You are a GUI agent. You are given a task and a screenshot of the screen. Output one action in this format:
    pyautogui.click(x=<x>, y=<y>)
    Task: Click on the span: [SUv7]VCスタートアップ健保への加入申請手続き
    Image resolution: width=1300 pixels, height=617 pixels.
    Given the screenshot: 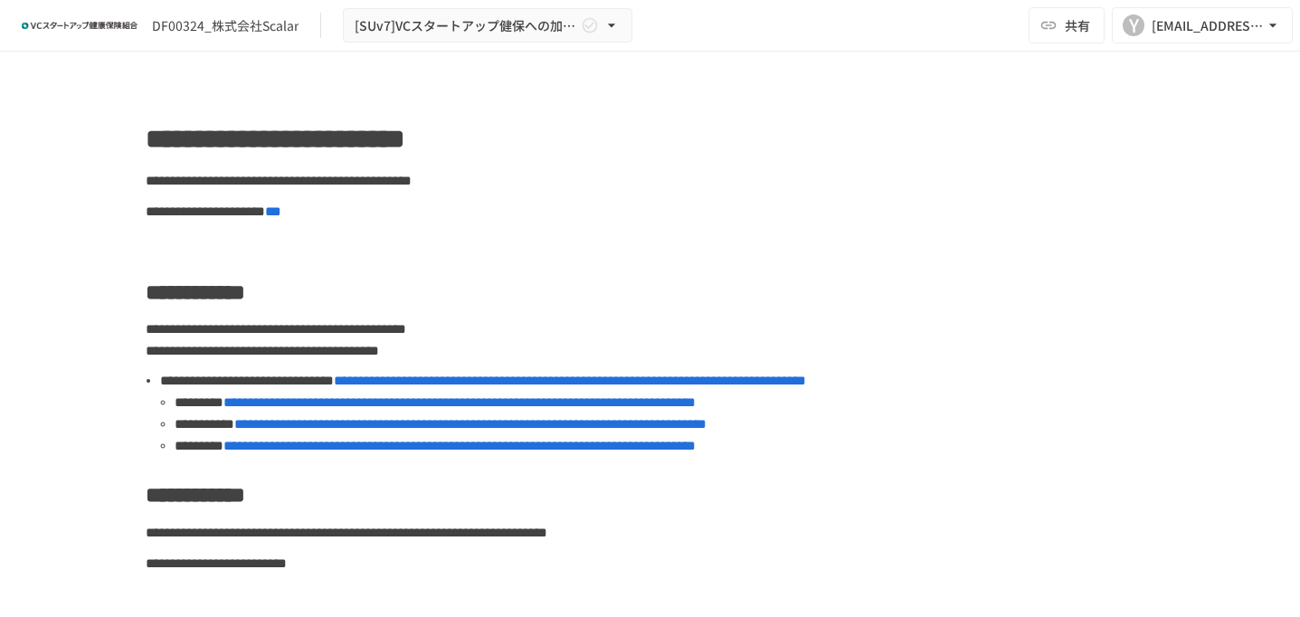 What is the action you would take?
    pyautogui.click(x=466, y=25)
    